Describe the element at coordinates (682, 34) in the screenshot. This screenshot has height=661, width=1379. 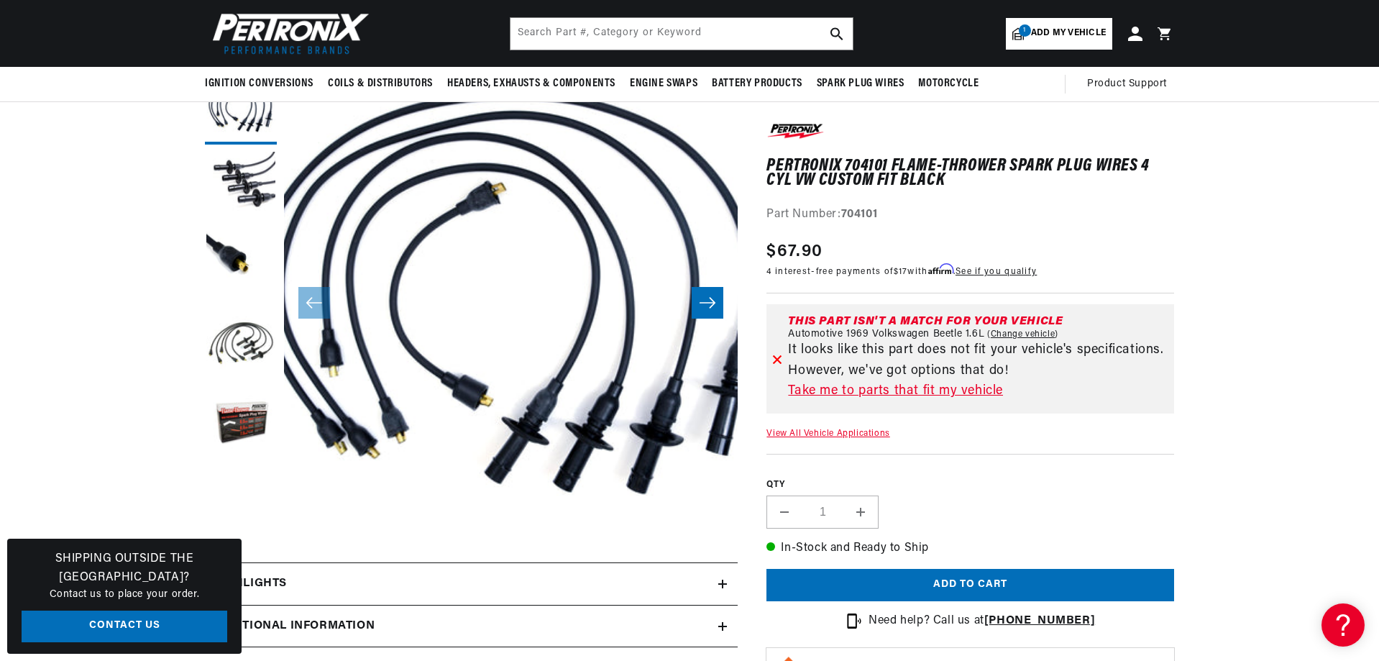
I see `input: Search Part #, Category or Keyword` at that location.